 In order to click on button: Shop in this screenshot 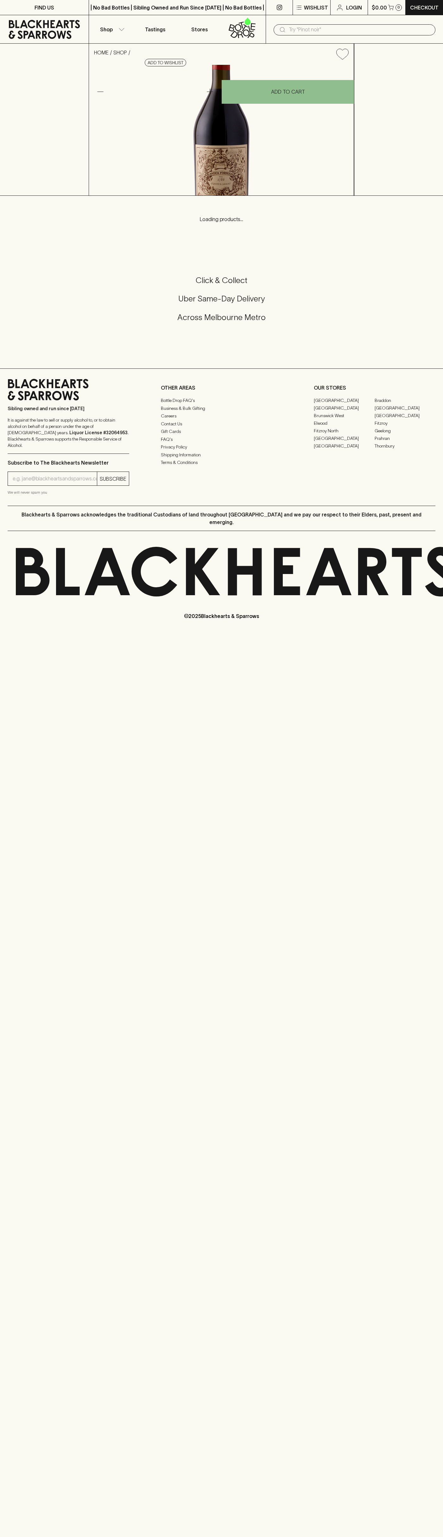, I will do `click(111, 29)`.